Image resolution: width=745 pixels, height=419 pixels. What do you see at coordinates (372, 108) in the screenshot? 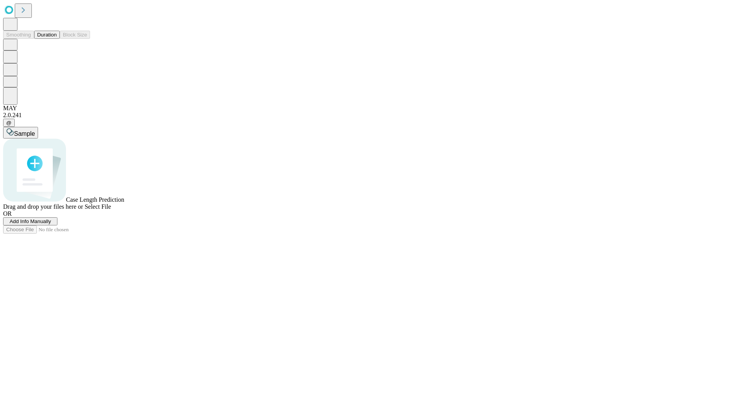
I see `div: MAY` at bounding box center [372, 108].